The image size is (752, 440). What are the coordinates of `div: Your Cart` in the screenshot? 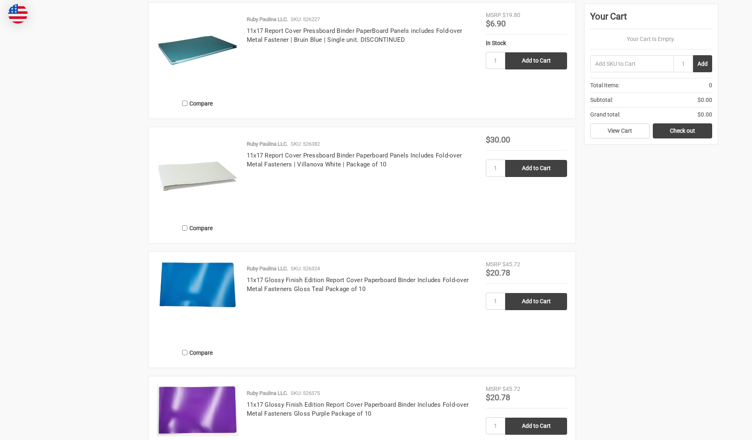 It's located at (651, 19).